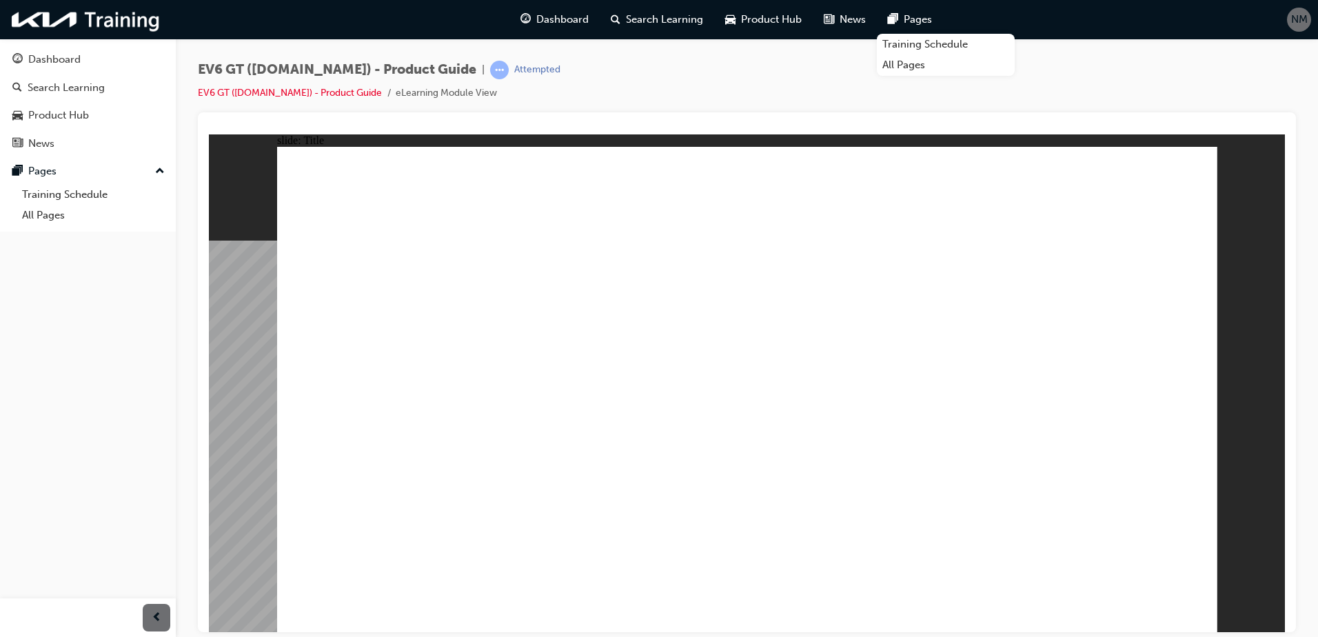 The width and height of the screenshot is (1318, 637). What do you see at coordinates (86, 19) in the screenshot?
I see `a: kia-training` at bounding box center [86, 19].